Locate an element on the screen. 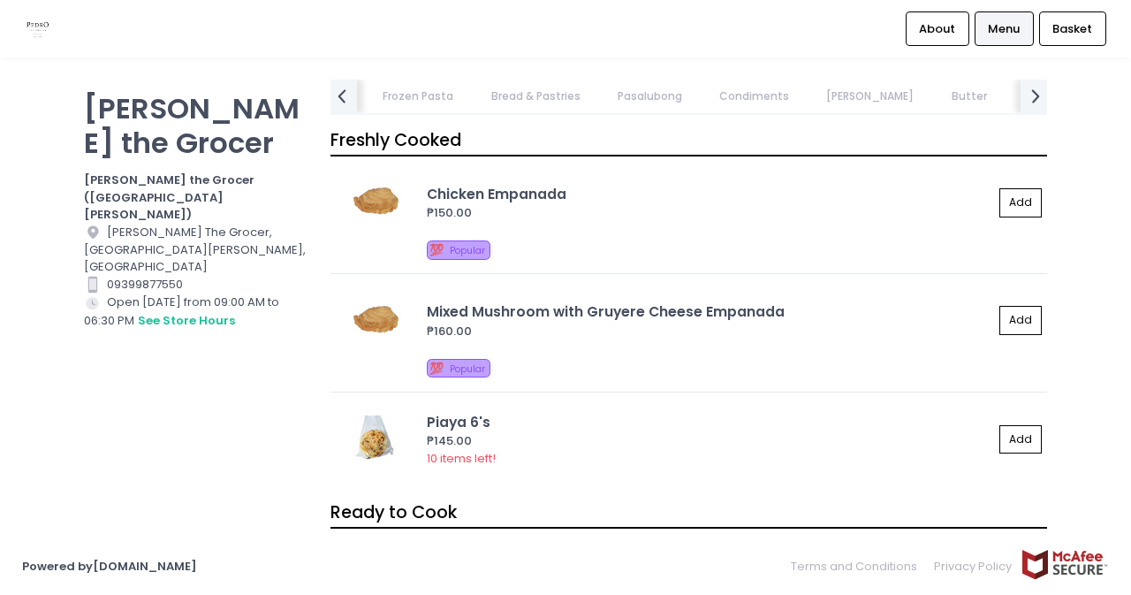  img: Mixed Mushroom with Gruyere Cheese Empanada is located at coordinates (376, 321).